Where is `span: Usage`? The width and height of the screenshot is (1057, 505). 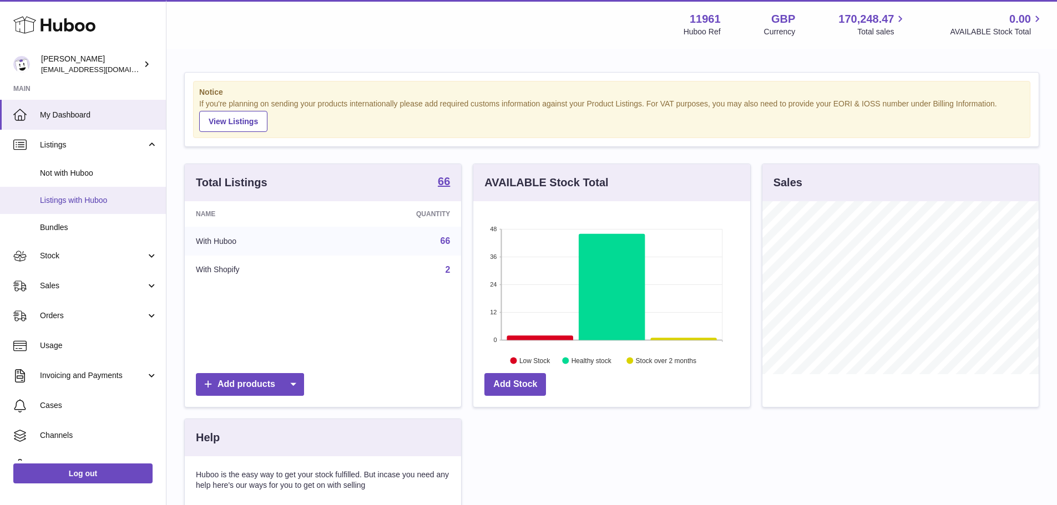 span: Usage is located at coordinates (99, 346).